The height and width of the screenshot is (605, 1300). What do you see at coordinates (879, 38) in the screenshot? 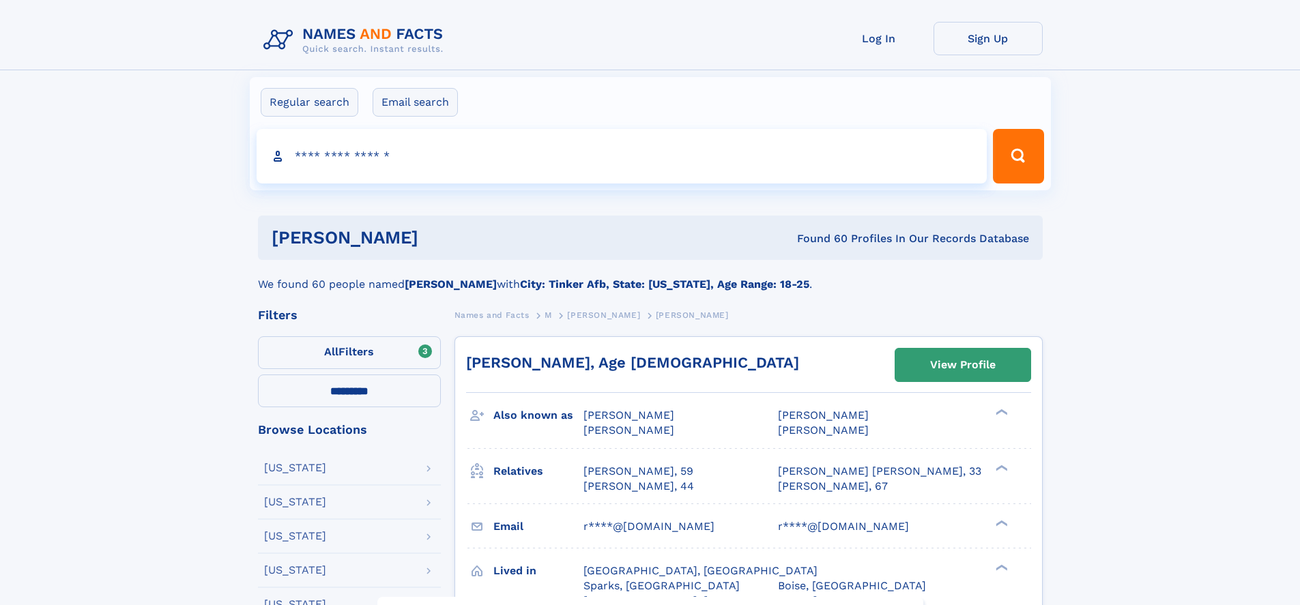
I see `a: Log In` at bounding box center [879, 38].